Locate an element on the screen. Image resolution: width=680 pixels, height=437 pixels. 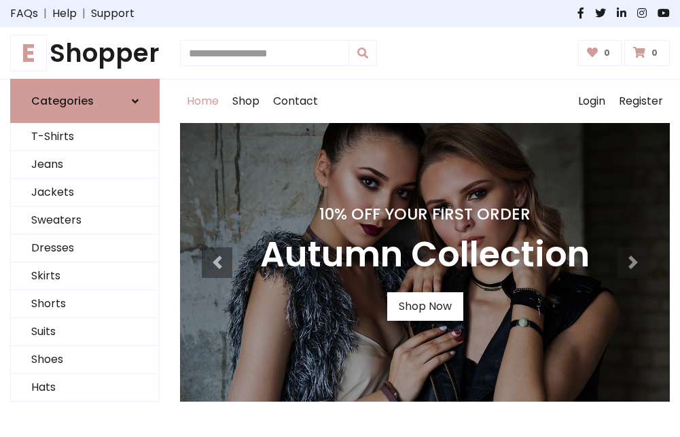
a: Sweaters is located at coordinates (85, 220).